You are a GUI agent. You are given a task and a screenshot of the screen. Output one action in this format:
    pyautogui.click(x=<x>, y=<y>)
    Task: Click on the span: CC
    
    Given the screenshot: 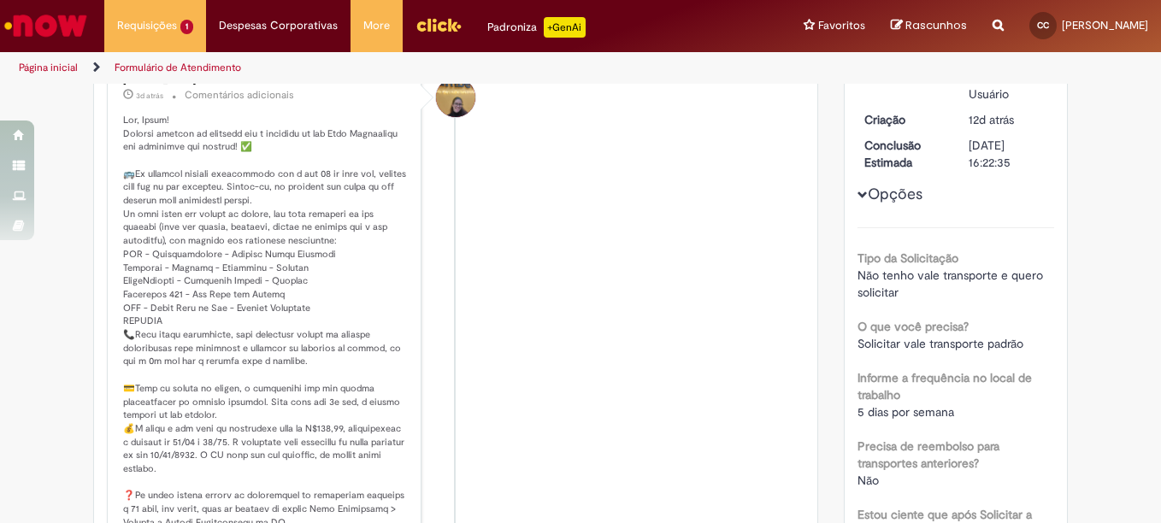 What is the action you would take?
    pyautogui.click(x=1043, y=25)
    